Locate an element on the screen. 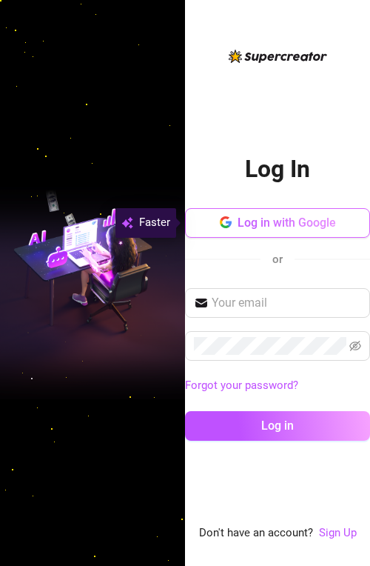  span: Log in is located at coordinates (278, 425).